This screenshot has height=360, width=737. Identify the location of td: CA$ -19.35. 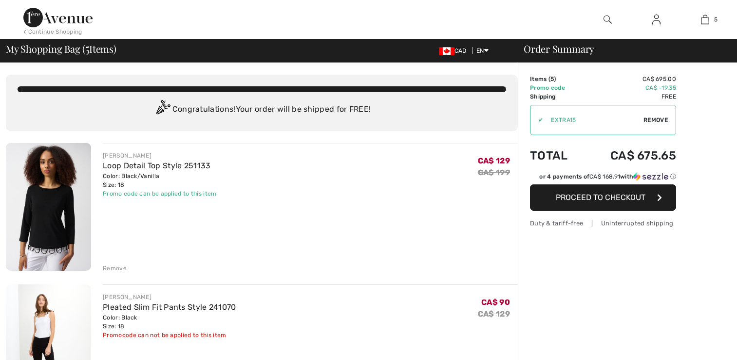
(630, 88).